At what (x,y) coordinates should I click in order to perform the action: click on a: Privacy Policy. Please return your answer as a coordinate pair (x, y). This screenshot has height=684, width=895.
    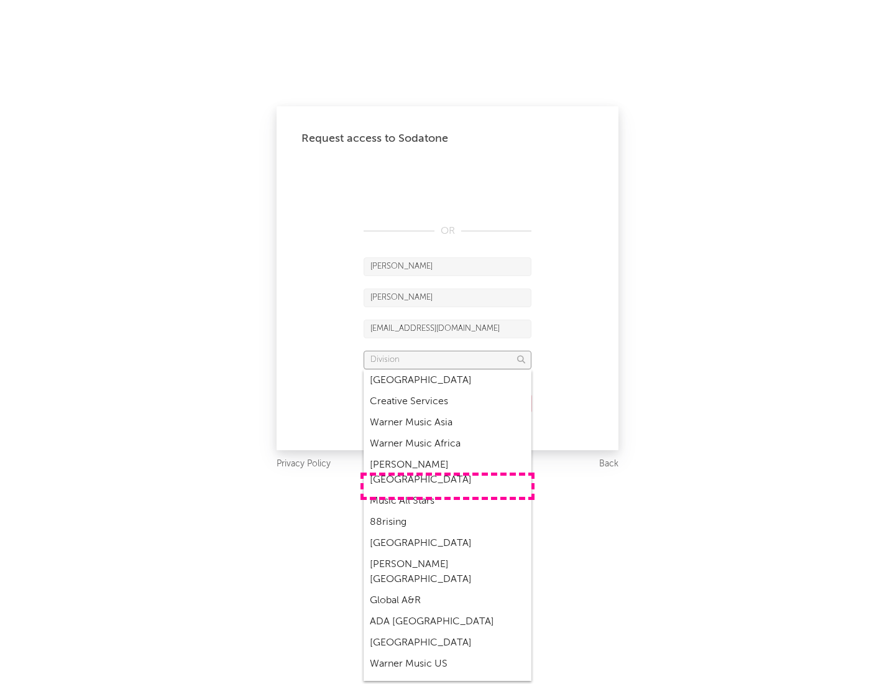
    Looking at the image, I should click on (303, 464).